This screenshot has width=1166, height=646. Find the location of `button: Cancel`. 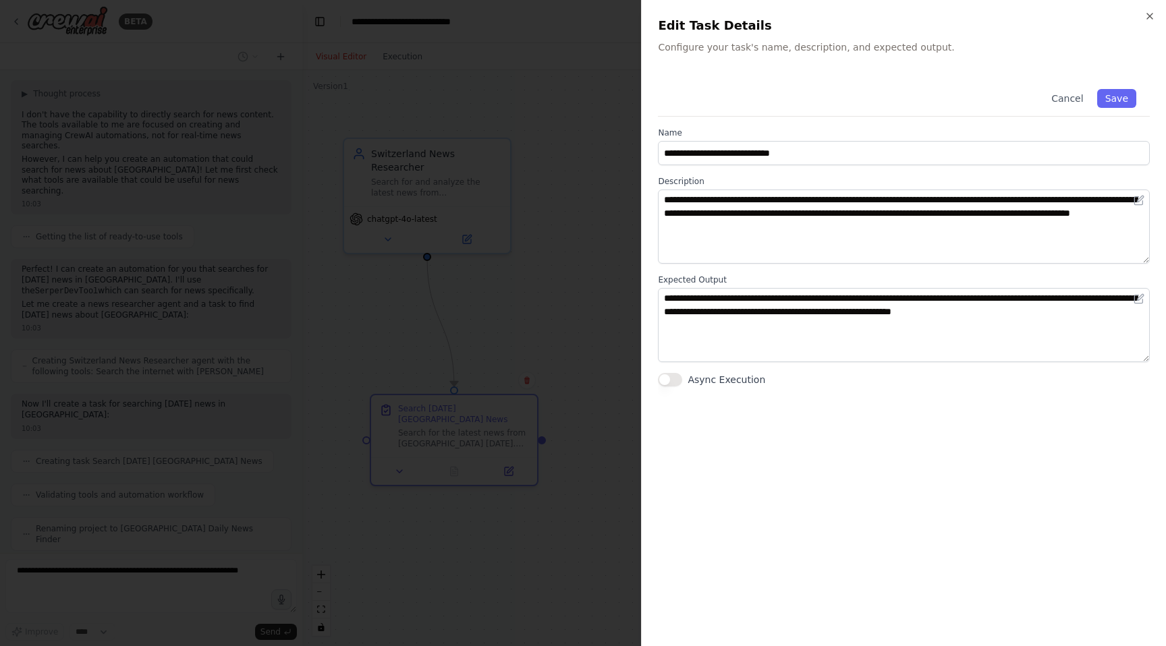

button: Cancel is located at coordinates (1066, 98).